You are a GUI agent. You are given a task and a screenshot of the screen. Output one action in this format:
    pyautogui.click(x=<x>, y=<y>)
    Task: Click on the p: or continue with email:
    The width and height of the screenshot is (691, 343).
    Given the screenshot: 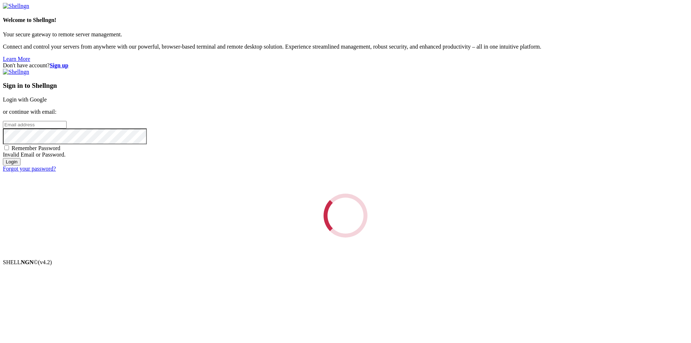 What is the action you would take?
    pyautogui.click(x=345, y=112)
    